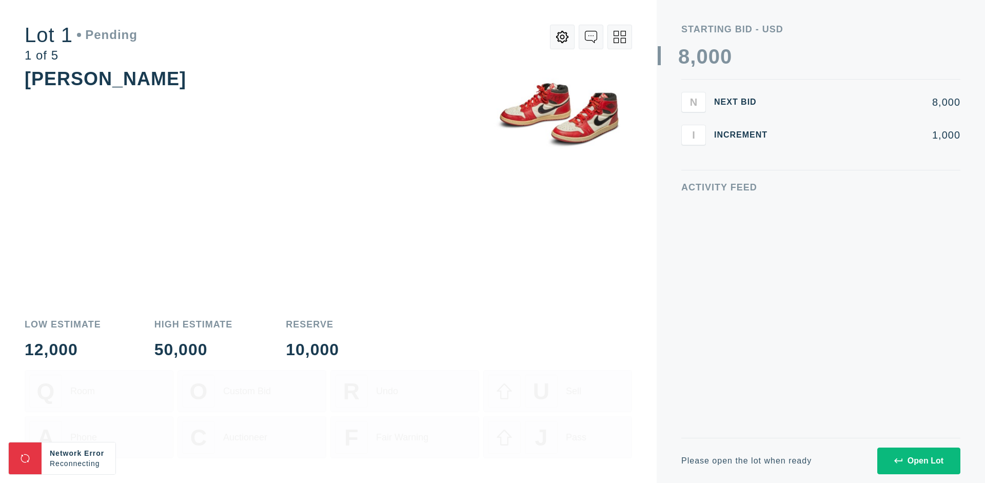 This screenshot has width=985, height=483. What do you see at coordinates (919, 461) in the screenshot?
I see `button: Open Lot` at bounding box center [919, 461].